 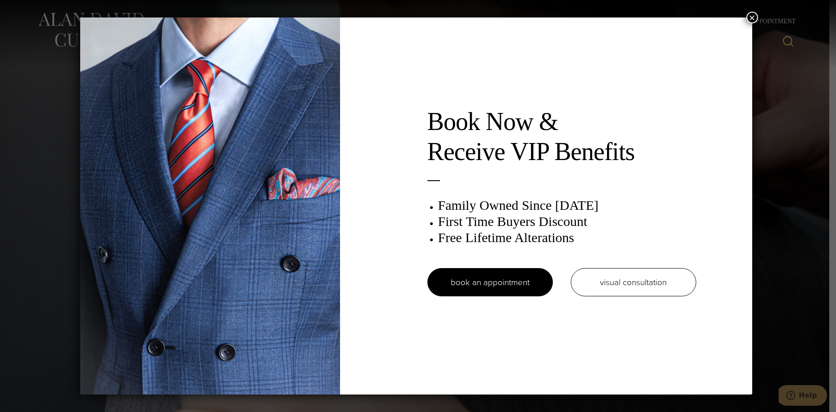 What do you see at coordinates (29, 10) in the screenshot?
I see `span: Help` at bounding box center [29, 10].